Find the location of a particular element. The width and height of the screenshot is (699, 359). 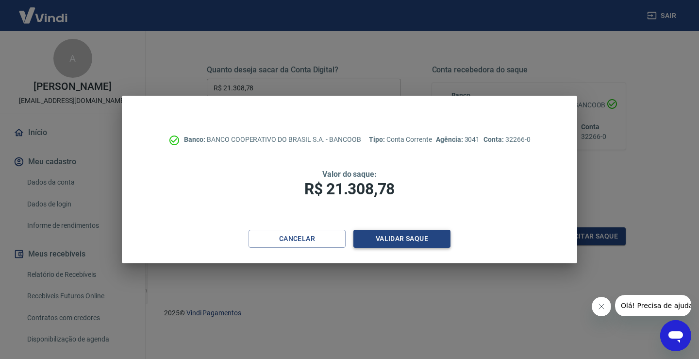

img: website_grey.svg is located at coordinates (19, 29).